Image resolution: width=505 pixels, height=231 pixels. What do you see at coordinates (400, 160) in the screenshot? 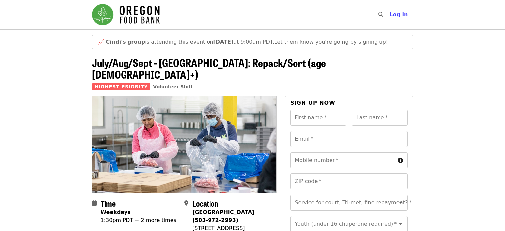
I see `i: circle-info icon` at bounding box center [400, 160].